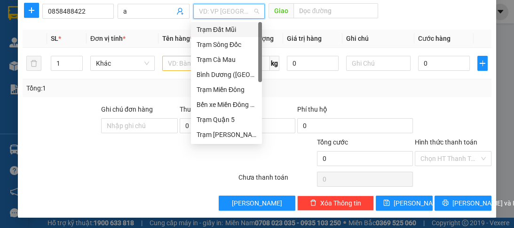  Describe the element at coordinates (276, 180) in the screenshot. I see `div: Chưa thanh toán` at that location.